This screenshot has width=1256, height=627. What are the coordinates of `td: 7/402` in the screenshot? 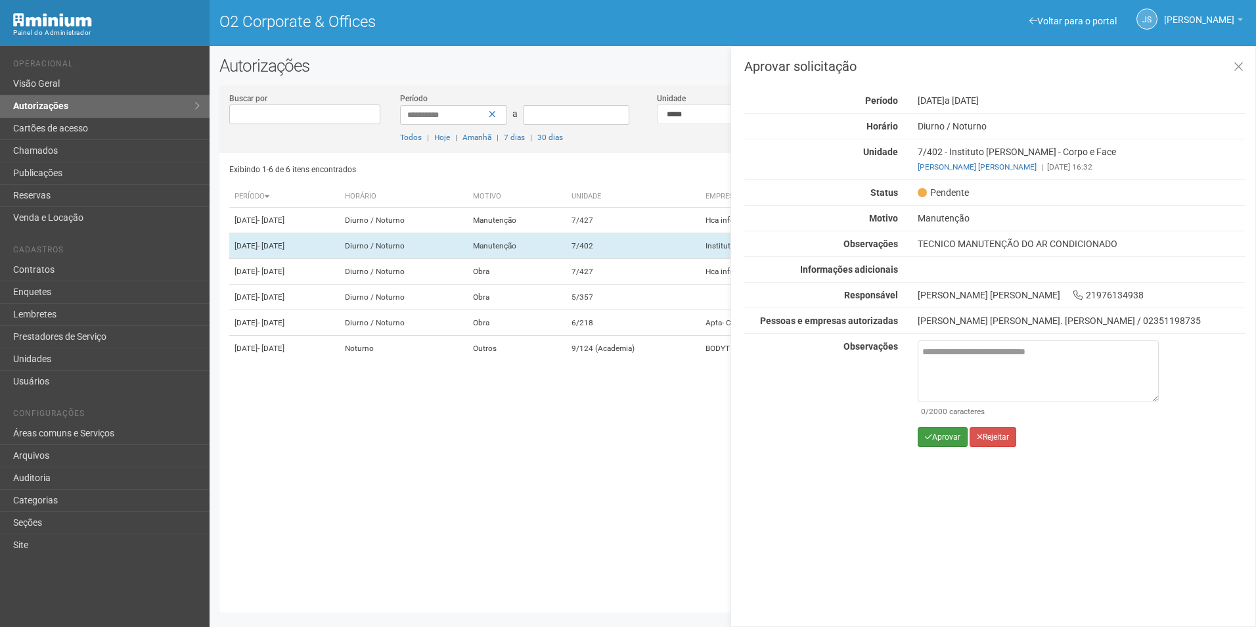 It's located at (633, 246).